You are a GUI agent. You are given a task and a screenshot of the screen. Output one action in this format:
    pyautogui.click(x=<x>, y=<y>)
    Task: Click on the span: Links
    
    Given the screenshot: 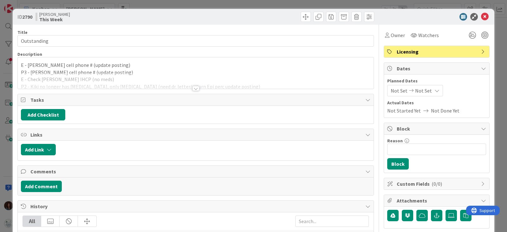 What is the action you would take?
    pyautogui.click(x=196, y=135)
    